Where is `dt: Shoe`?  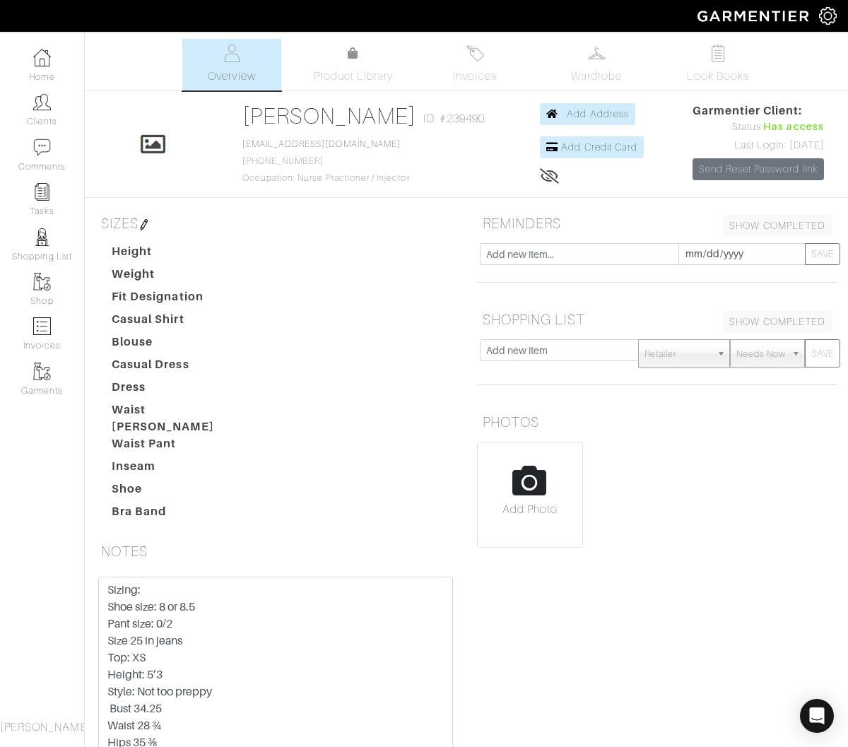 dt: Shoe is located at coordinates (177, 492).